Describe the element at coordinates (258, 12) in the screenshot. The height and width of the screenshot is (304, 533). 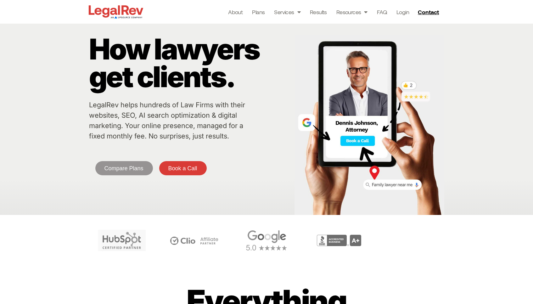
I see `a: Plans` at that location.